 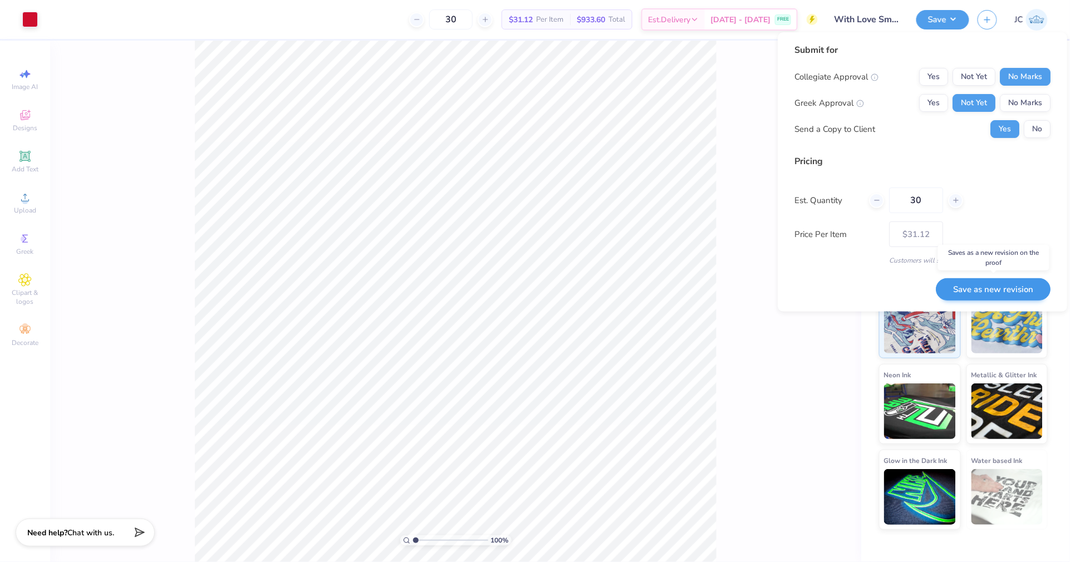 What do you see at coordinates (867, 19) in the screenshot?
I see `input: Untitled Design` at bounding box center [867, 19].